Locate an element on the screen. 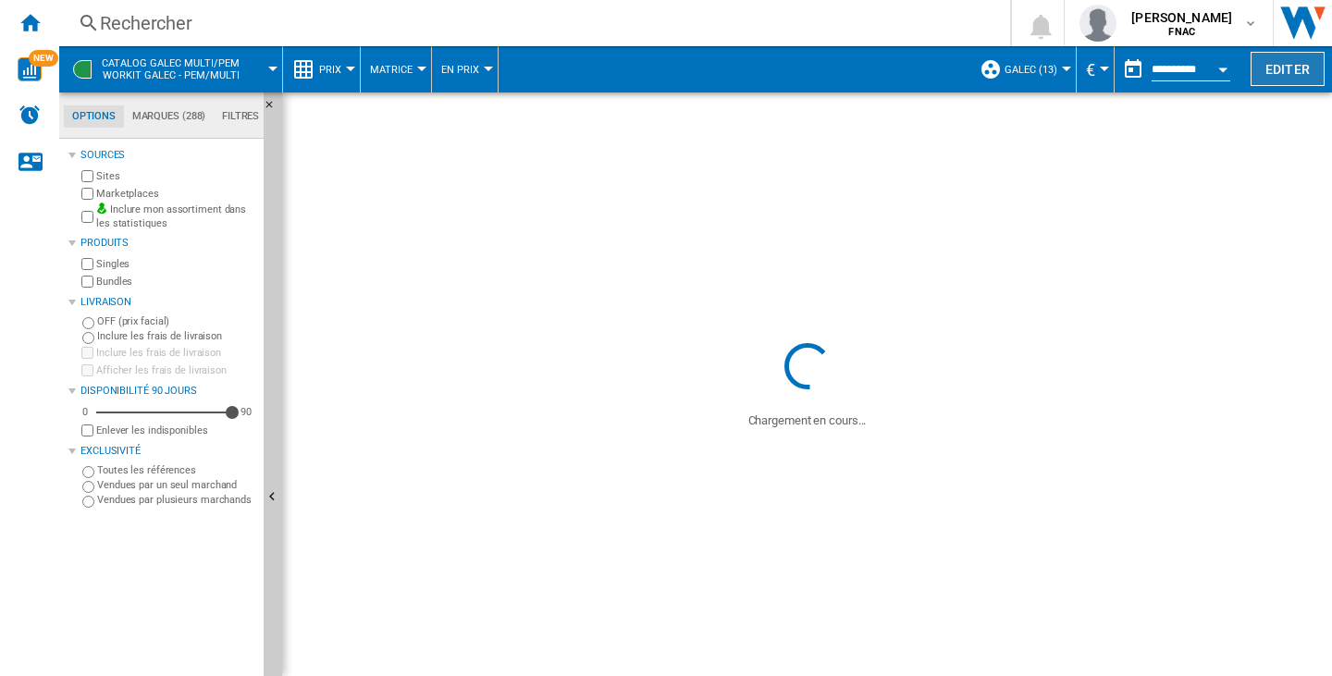  md-tab-item: Options is located at coordinates (93, 117).